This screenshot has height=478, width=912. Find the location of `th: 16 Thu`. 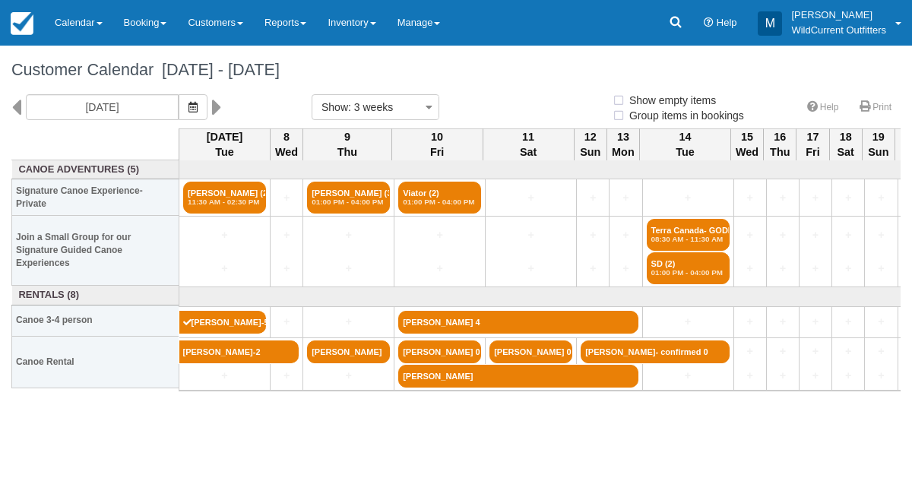

th: 16 Thu is located at coordinates (780, 144).